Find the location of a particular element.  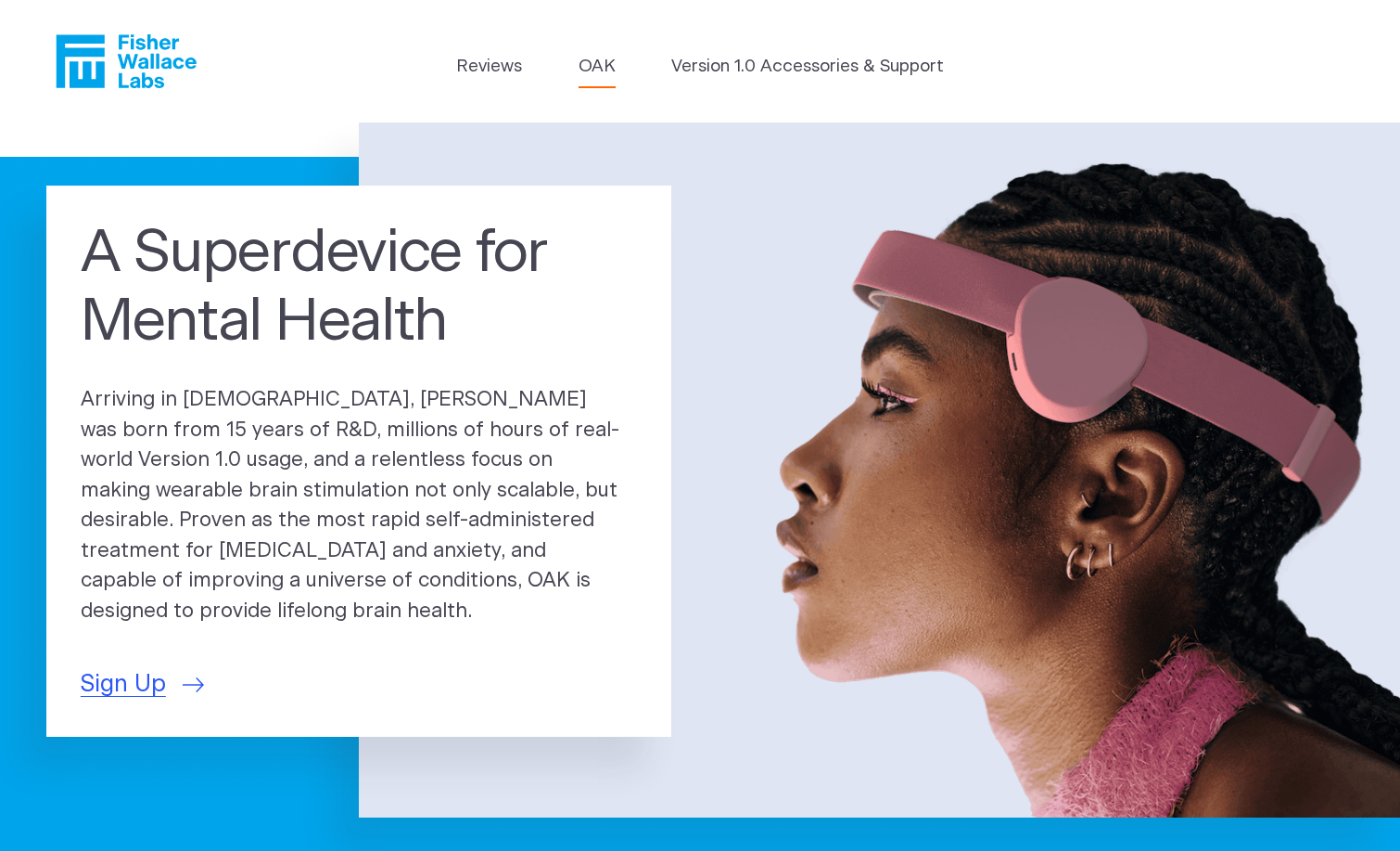

a: Reviews is located at coordinates (489, 67).